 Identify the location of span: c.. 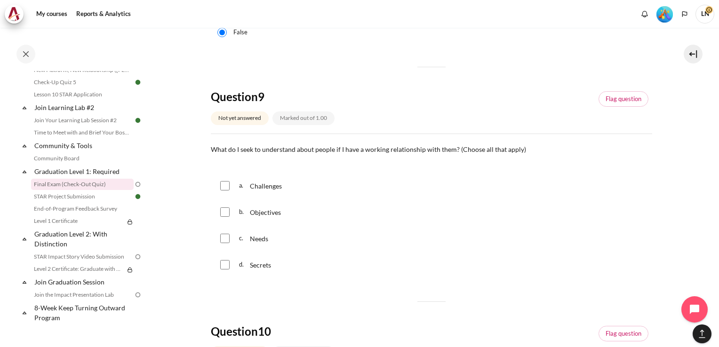
(243, 239).